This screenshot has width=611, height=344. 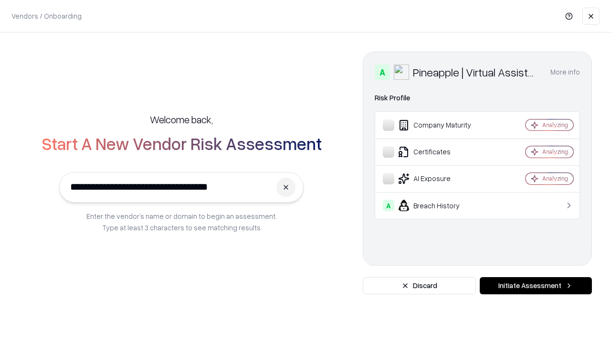 I want to click on h5: Welcome back,, so click(x=181, y=119).